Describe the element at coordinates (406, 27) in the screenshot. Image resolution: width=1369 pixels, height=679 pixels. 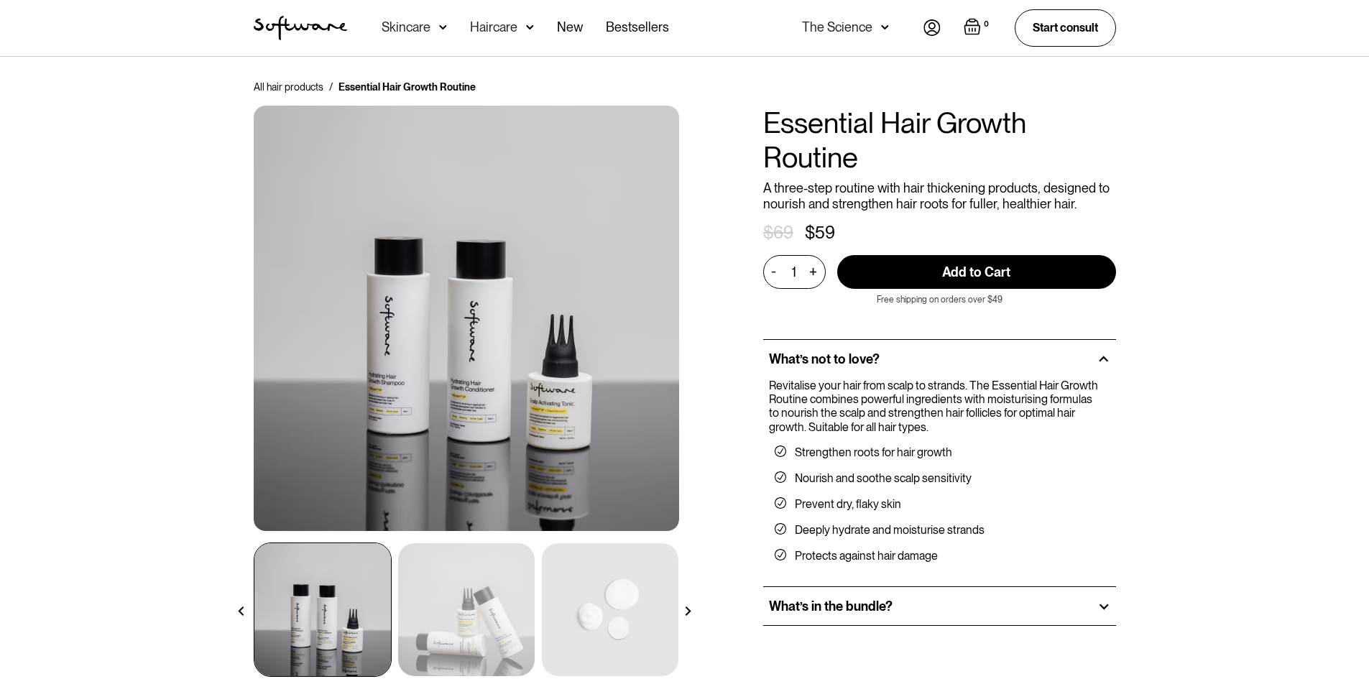
I see `div: Skincare` at that location.